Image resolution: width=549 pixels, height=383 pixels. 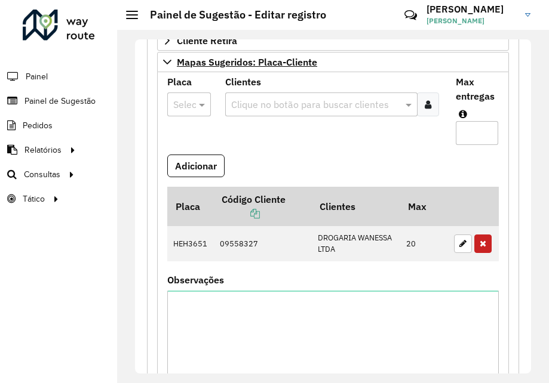 I want to click on td: HEH3651, so click(x=190, y=244).